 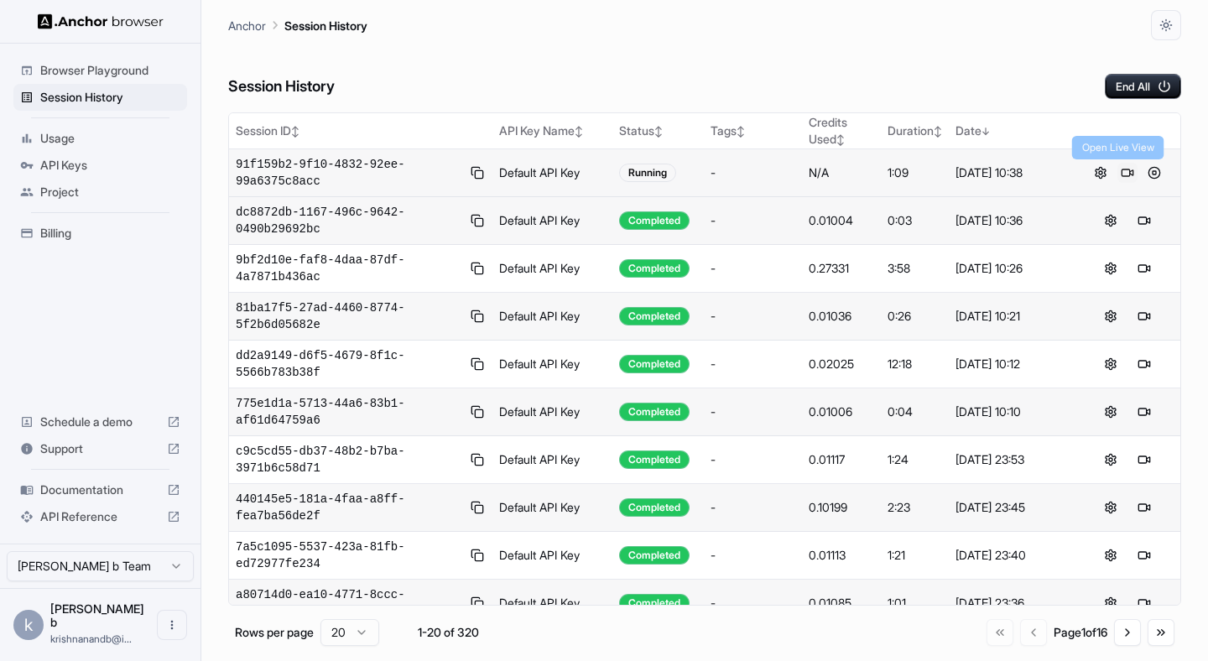 I want to click on span: Usage, so click(x=110, y=138).